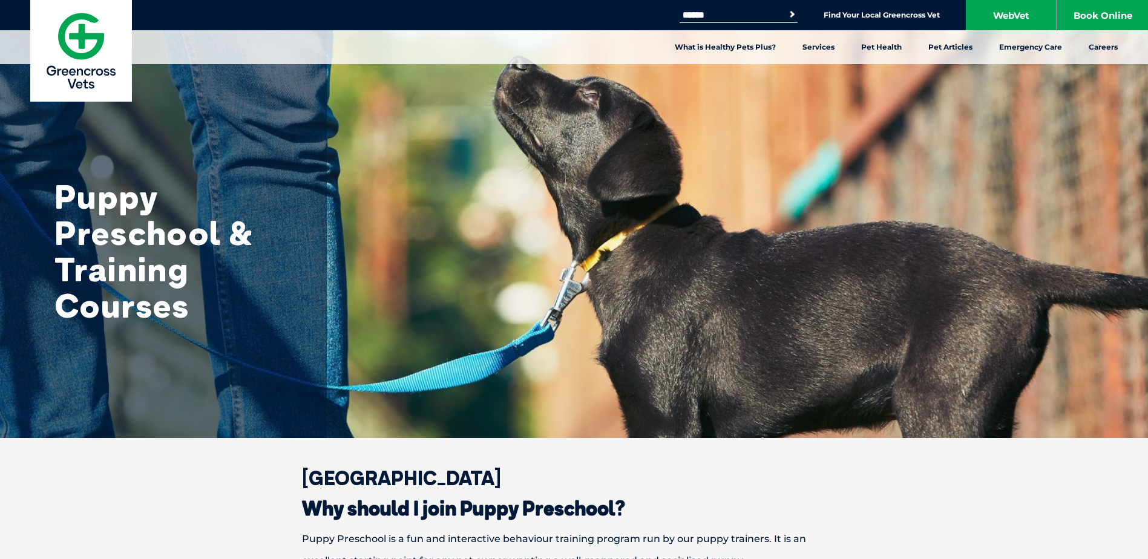  What do you see at coordinates (818, 47) in the screenshot?
I see `a: Services` at bounding box center [818, 47].